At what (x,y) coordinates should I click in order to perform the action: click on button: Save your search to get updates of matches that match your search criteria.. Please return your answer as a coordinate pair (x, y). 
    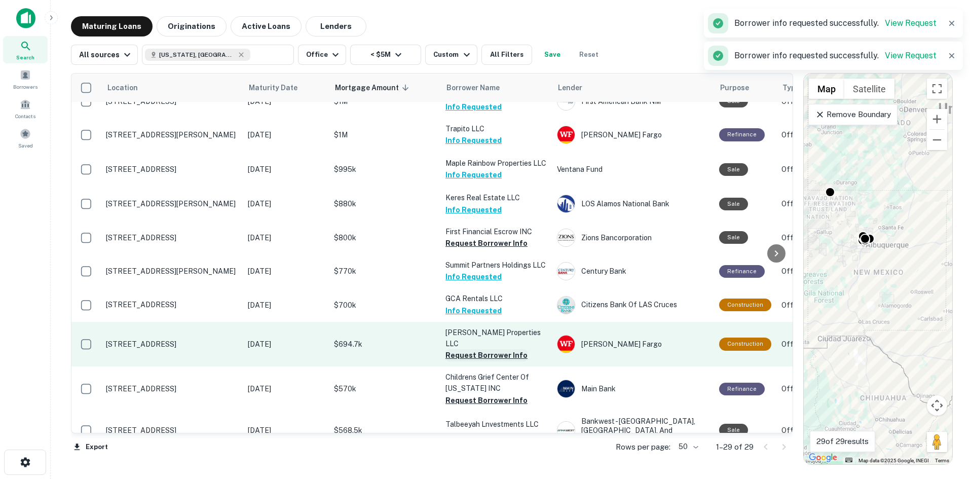
    Looking at the image, I should click on (552, 55).